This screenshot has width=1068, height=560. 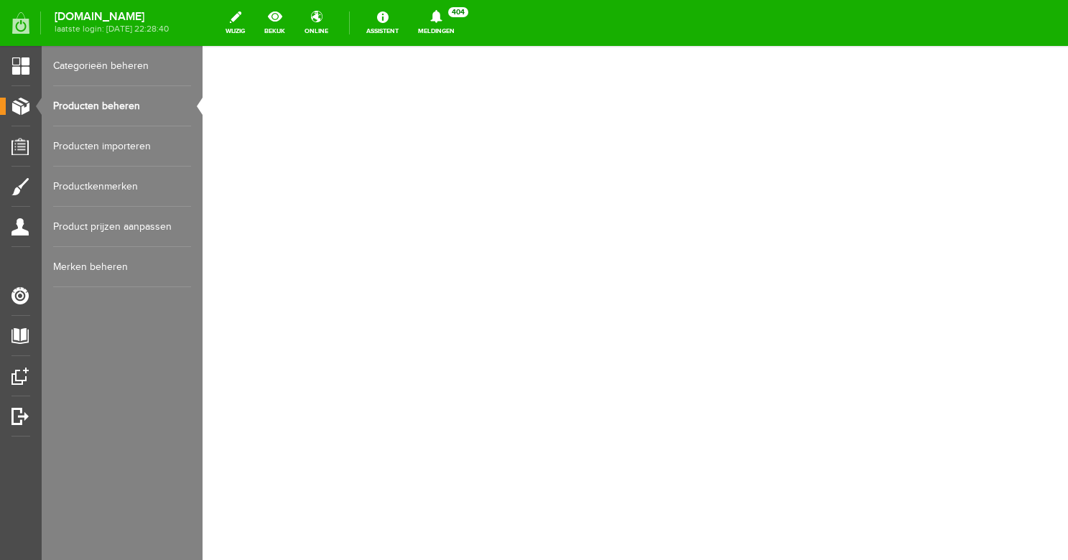 I want to click on a: Producten importeren, so click(x=122, y=147).